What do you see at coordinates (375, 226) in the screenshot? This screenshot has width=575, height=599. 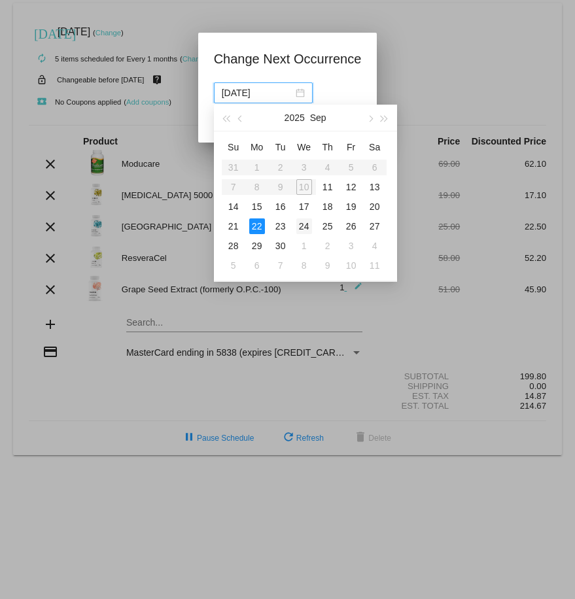 I see `div: 27` at bounding box center [375, 226].